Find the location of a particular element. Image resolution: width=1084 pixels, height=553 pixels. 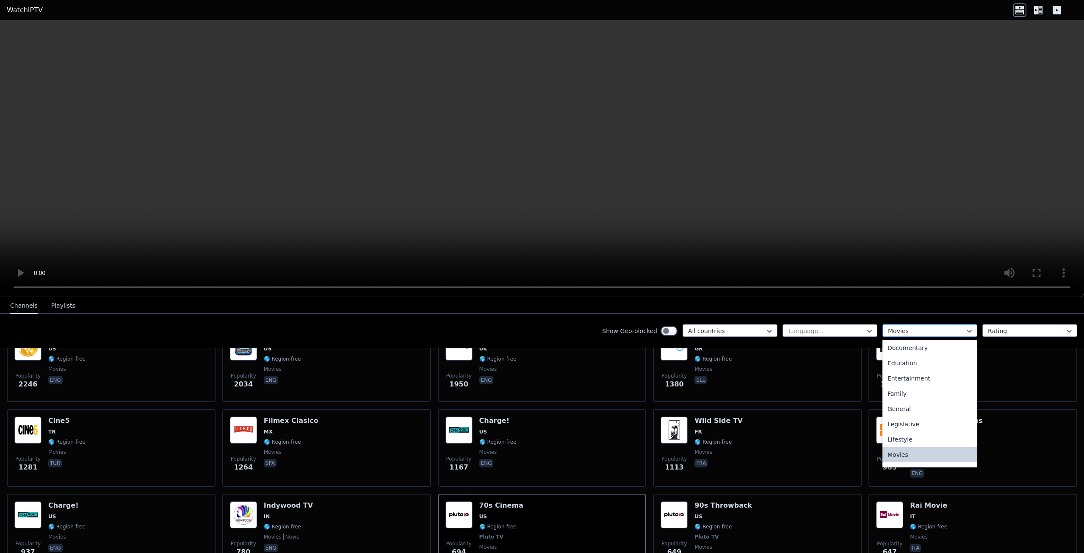

div: Lifestyle is located at coordinates (930, 439).